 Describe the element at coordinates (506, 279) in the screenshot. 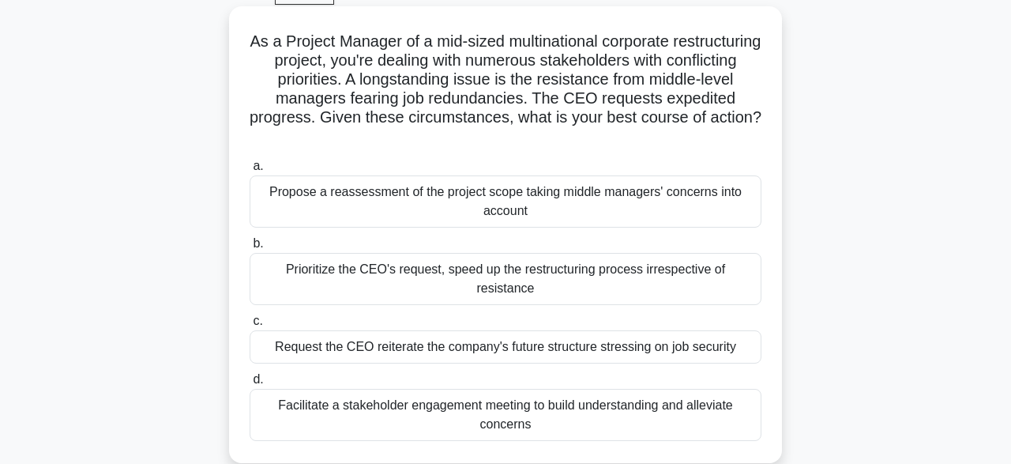

I see `div: Prioritize the CEO's request, speed up the restructuring process irrespective of resistance` at that location.